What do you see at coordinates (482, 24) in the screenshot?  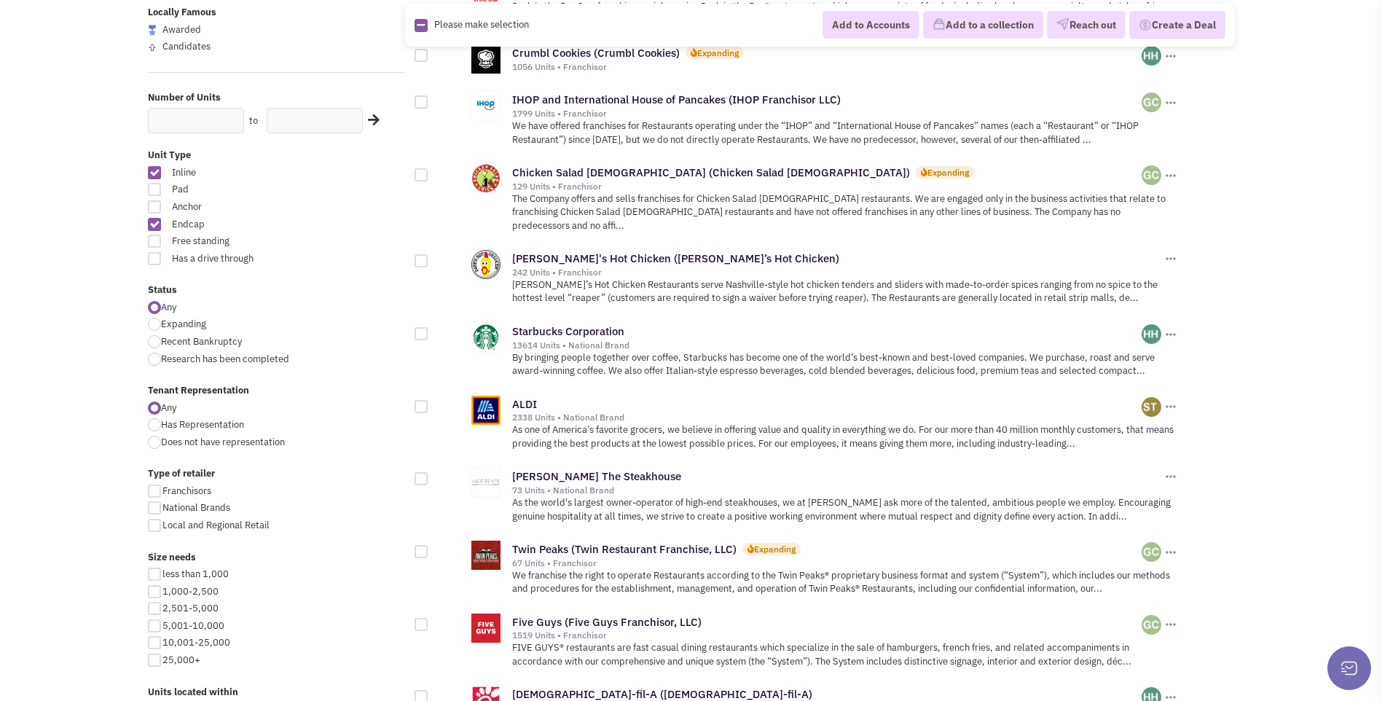 I see `span: Please make selection` at bounding box center [482, 24].